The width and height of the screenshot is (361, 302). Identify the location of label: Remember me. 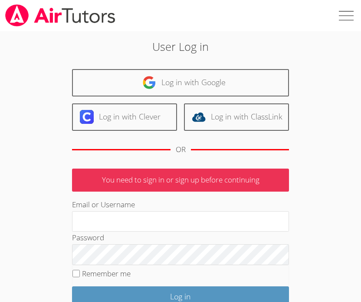
(106, 273).